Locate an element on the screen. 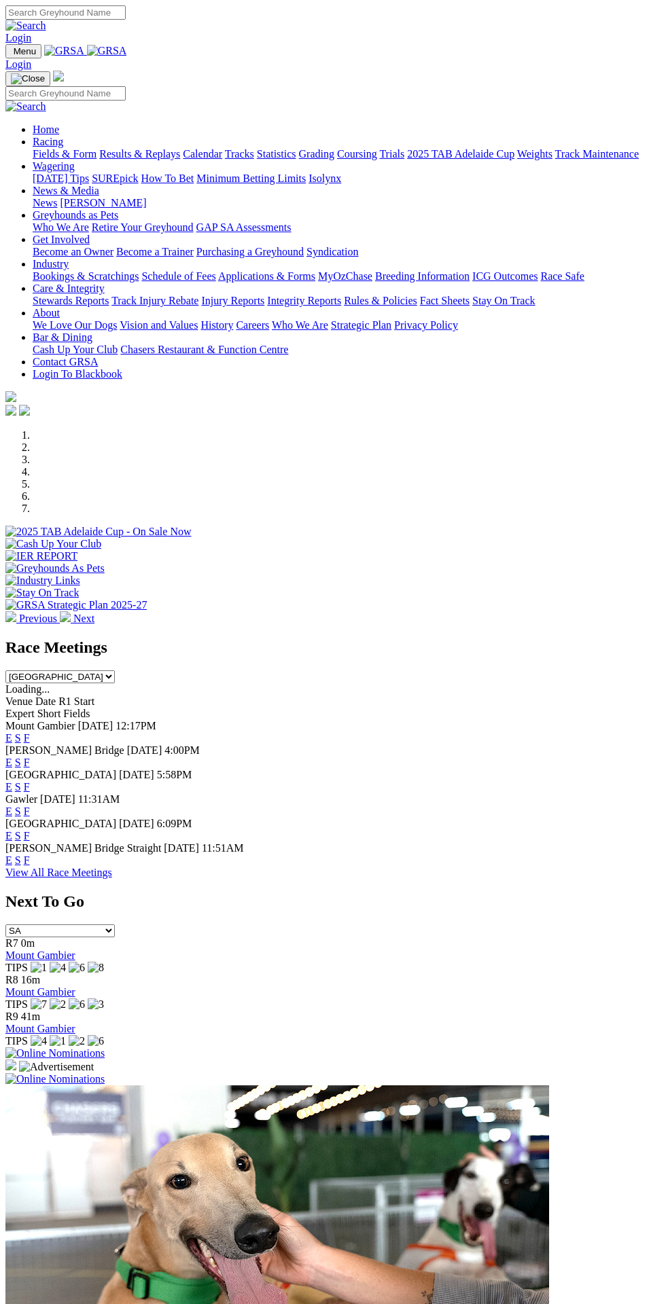  img: Search is located at coordinates (26, 26).